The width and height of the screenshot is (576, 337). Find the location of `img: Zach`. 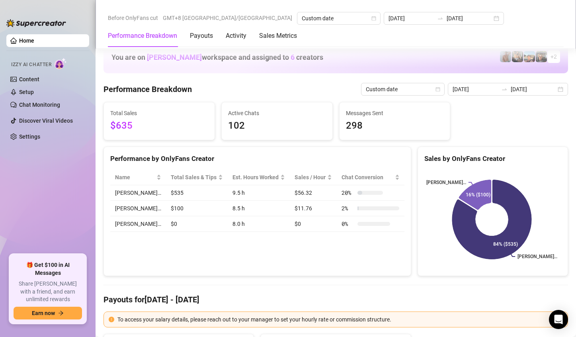

img: Zach is located at coordinates (529, 57).